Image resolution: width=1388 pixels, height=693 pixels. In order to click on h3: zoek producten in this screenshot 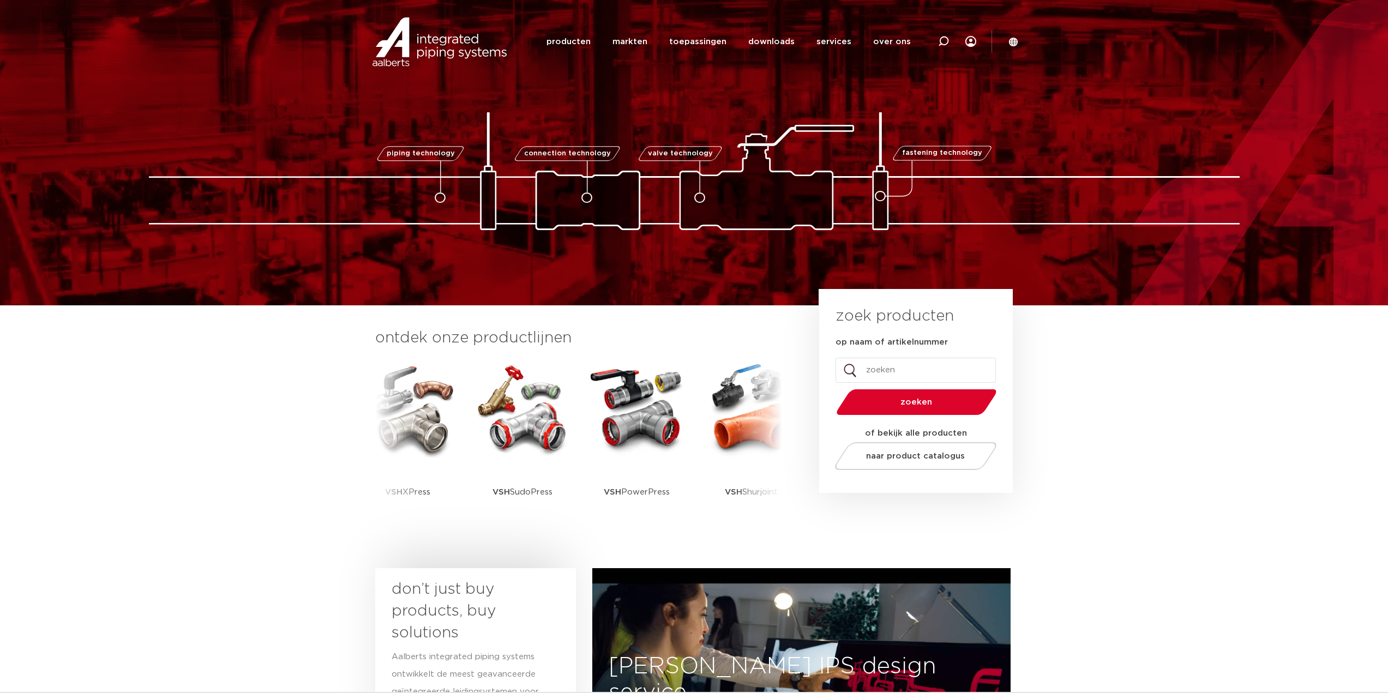, I will do `click(895, 316)`.